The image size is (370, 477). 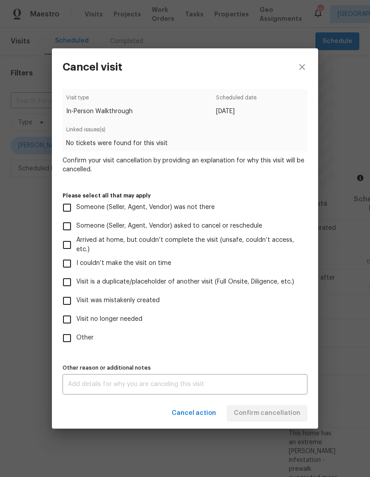 What do you see at coordinates (302, 67) in the screenshot?
I see `button: close` at bounding box center [302, 67].